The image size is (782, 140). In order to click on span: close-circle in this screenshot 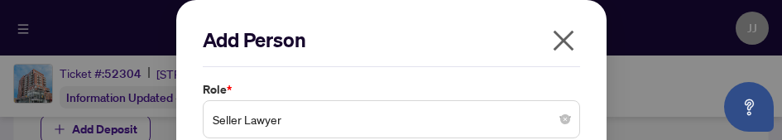, I will do `click(565, 119)`.